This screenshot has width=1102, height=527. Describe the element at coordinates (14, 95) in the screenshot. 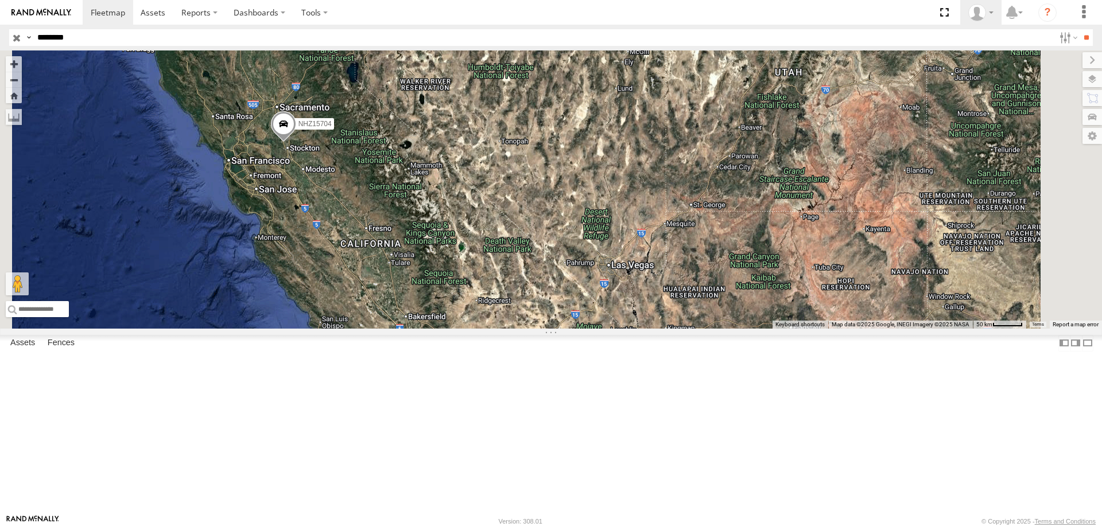

I see `button: Zoom Home` at that location.